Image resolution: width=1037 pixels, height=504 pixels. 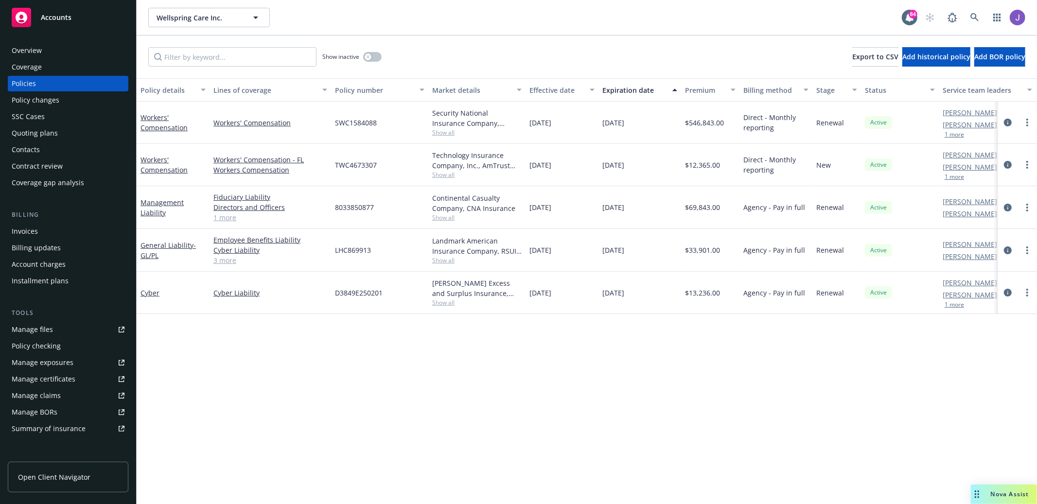 I want to click on span: Export to CSV, so click(x=875, y=56).